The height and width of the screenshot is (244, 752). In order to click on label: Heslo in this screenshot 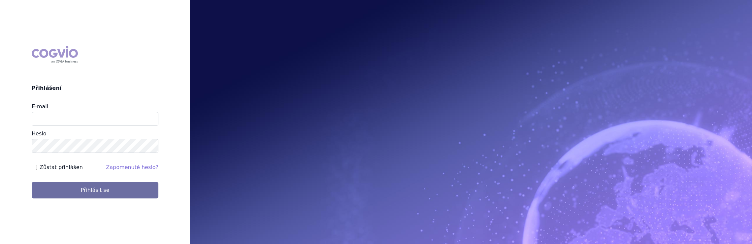, I will do `click(39, 133)`.